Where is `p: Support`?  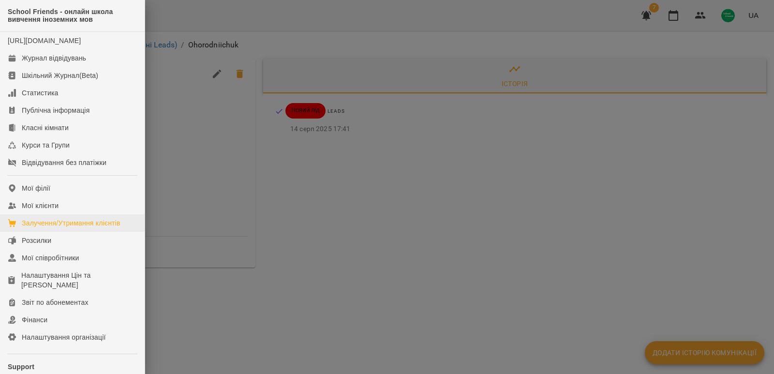
p: Support is located at coordinates (72, 366).